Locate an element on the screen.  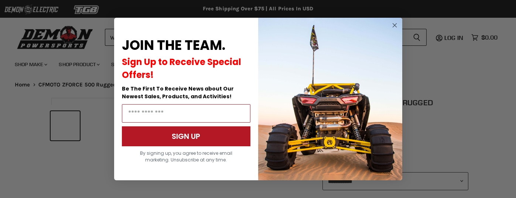
span: Sign Up to Receive Special Offers! is located at coordinates (181, 68).